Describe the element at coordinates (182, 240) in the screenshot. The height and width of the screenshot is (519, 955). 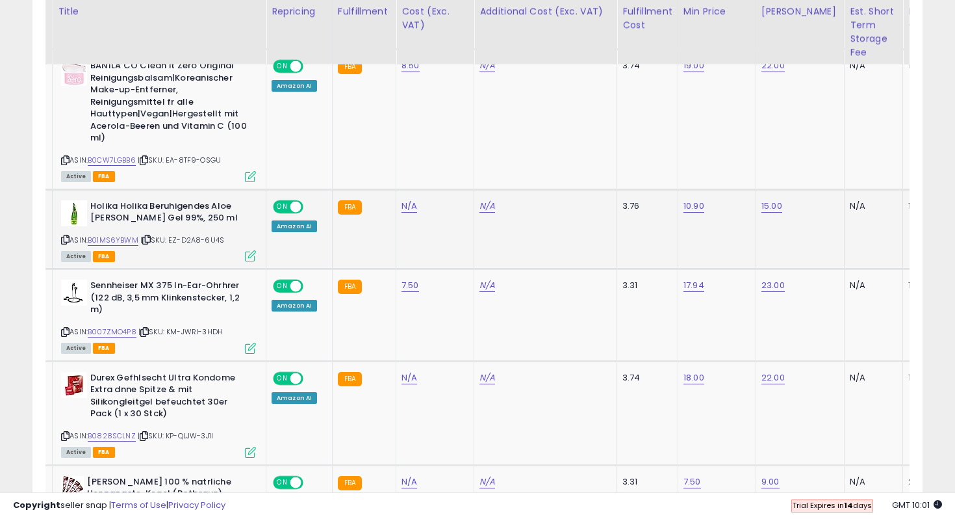
I see `span: | SKU: EZ-D2A8-6U4S` at that location.